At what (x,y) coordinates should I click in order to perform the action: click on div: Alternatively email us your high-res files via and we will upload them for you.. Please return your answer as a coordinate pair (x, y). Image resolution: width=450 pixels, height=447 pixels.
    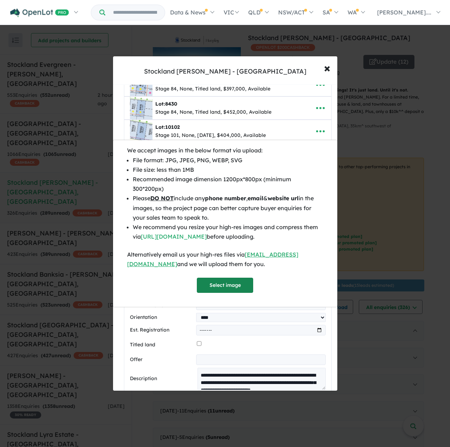
    Looking at the image, I should click on (225, 260).